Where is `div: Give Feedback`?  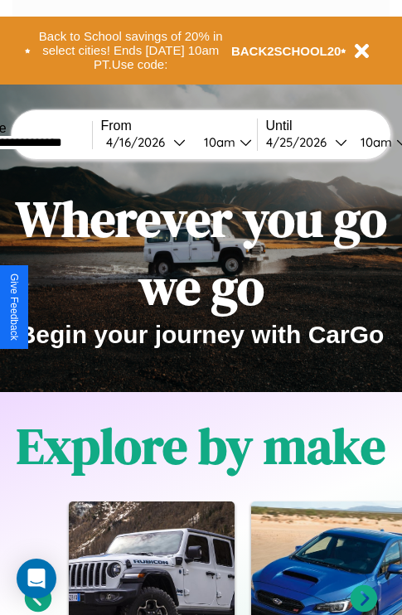
div: Give Feedback is located at coordinates (14, 306).